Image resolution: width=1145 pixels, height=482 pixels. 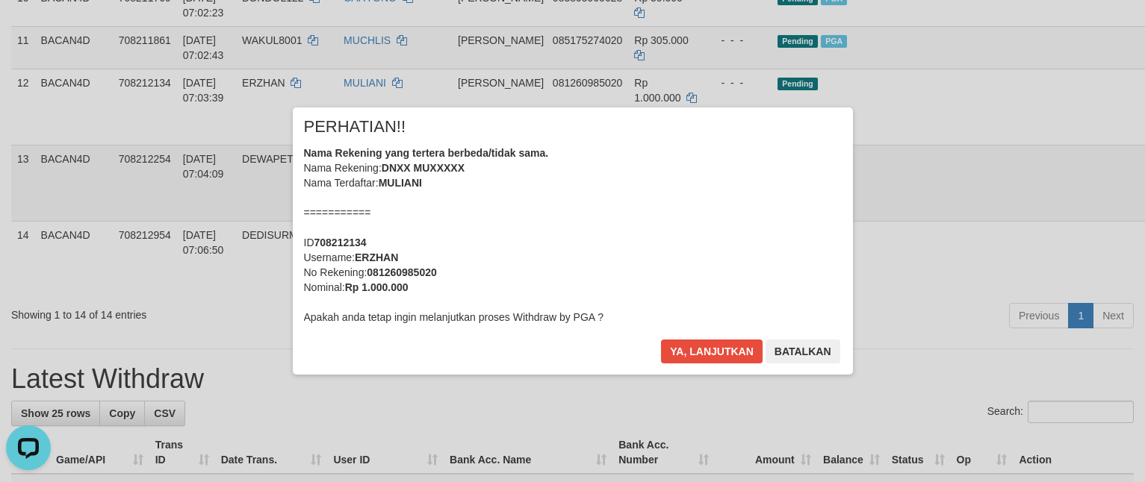 What do you see at coordinates (376, 258) in the screenshot?
I see `b: ERZHAN` at bounding box center [376, 258].